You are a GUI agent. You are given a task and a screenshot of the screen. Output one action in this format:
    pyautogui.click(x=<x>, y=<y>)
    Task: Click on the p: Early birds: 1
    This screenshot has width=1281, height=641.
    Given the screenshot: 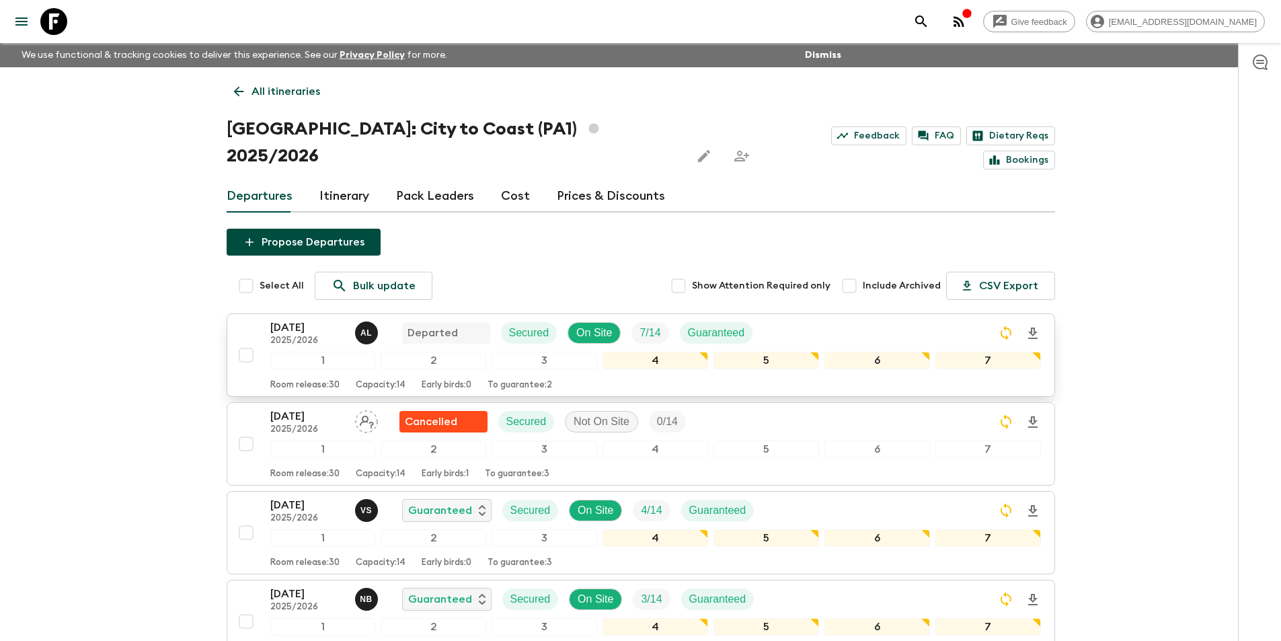 What is the action you would take?
    pyautogui.click(x=445, y=474)
    